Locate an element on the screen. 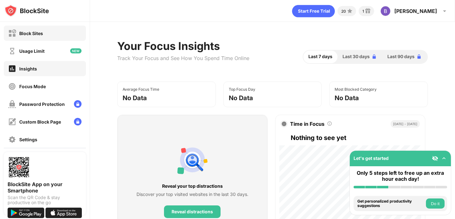 The height and width of the screenshot is (219, 455). div: Average Focus Time is located at coordinates (141, 89).